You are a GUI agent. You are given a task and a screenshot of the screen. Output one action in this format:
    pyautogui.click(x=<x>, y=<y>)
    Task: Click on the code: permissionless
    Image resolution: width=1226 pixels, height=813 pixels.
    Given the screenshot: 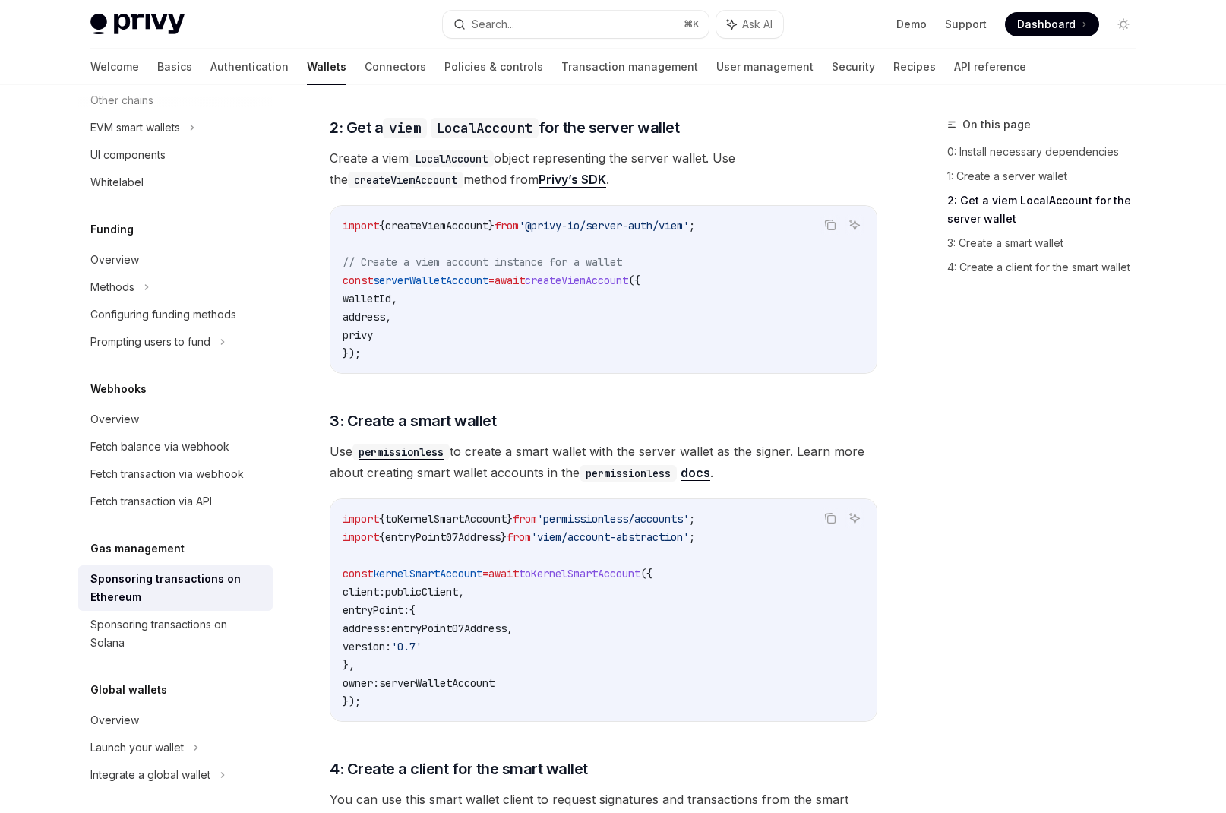 What is the action you would take?
    pyautogui.click(x=628, y=473)
    